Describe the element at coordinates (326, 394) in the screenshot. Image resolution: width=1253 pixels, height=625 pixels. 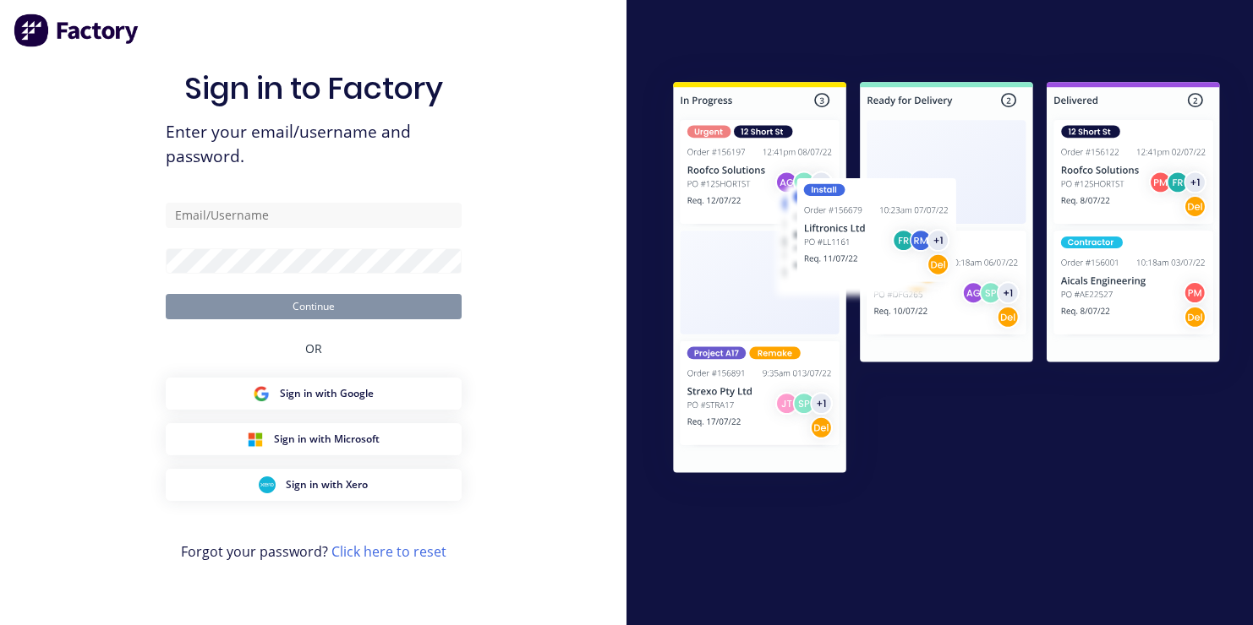
I see `span: Sign in with Google` at that location.